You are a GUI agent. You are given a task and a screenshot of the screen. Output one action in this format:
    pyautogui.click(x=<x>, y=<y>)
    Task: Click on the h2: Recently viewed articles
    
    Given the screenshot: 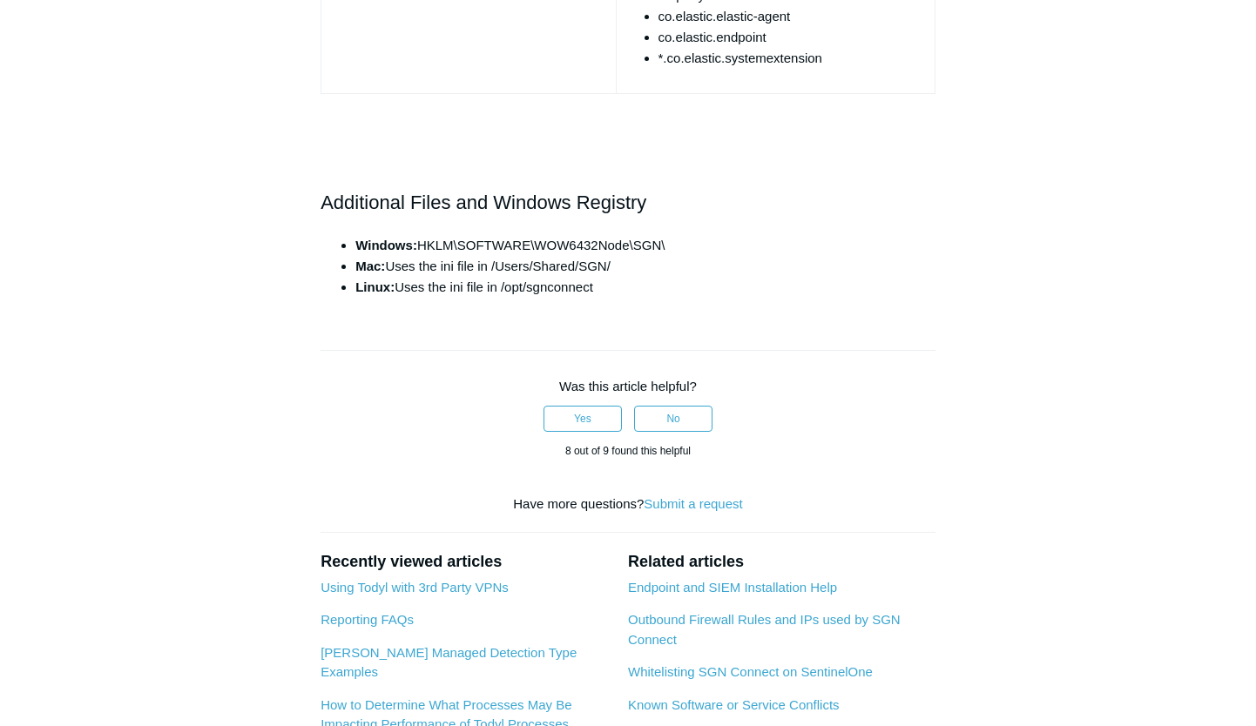 What is the action you would take?
    pyautogui.click(x=465, y=562)
    